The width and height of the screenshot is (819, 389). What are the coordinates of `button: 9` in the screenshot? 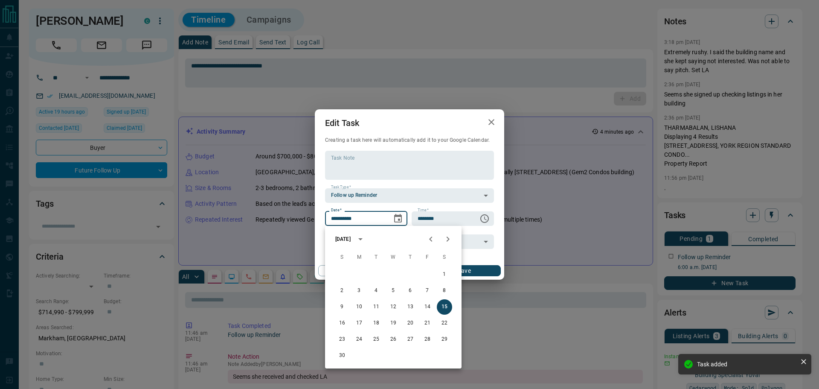 It's located at (342, 307).